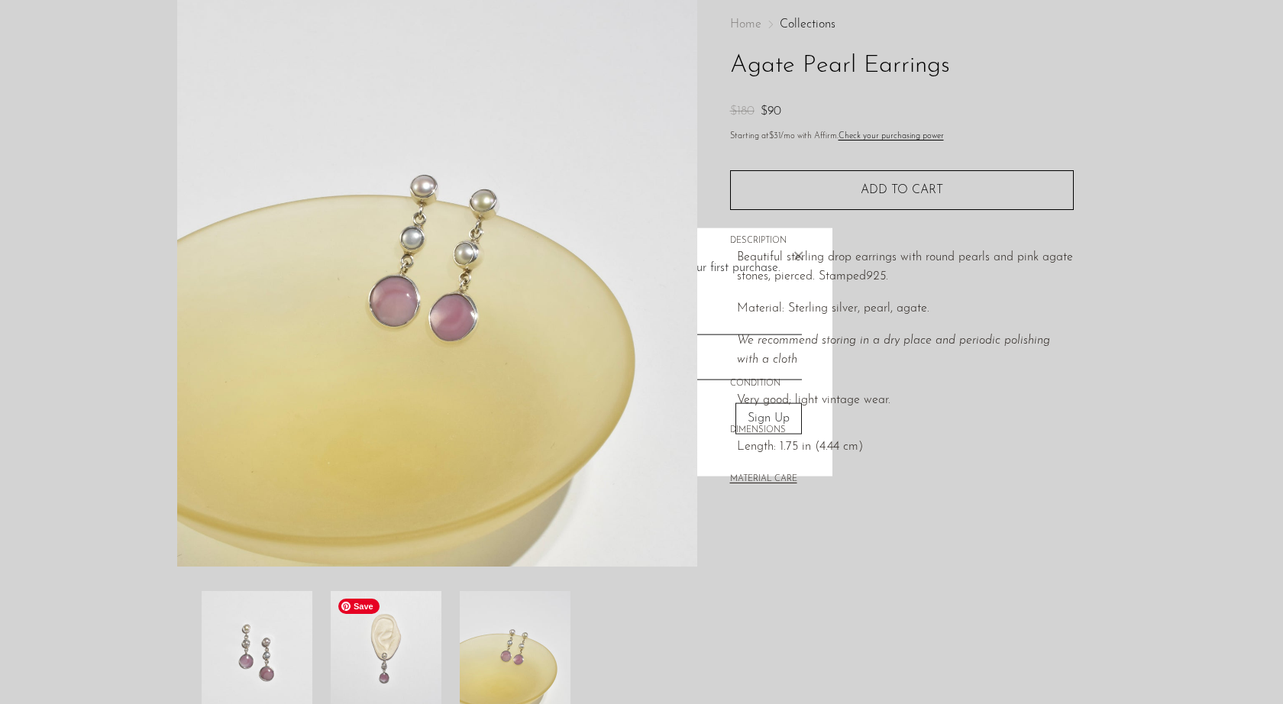  What do you see at coordinates (746, 24) in the screenshot?
I see `span: Home` at bounding box center [746, 24].